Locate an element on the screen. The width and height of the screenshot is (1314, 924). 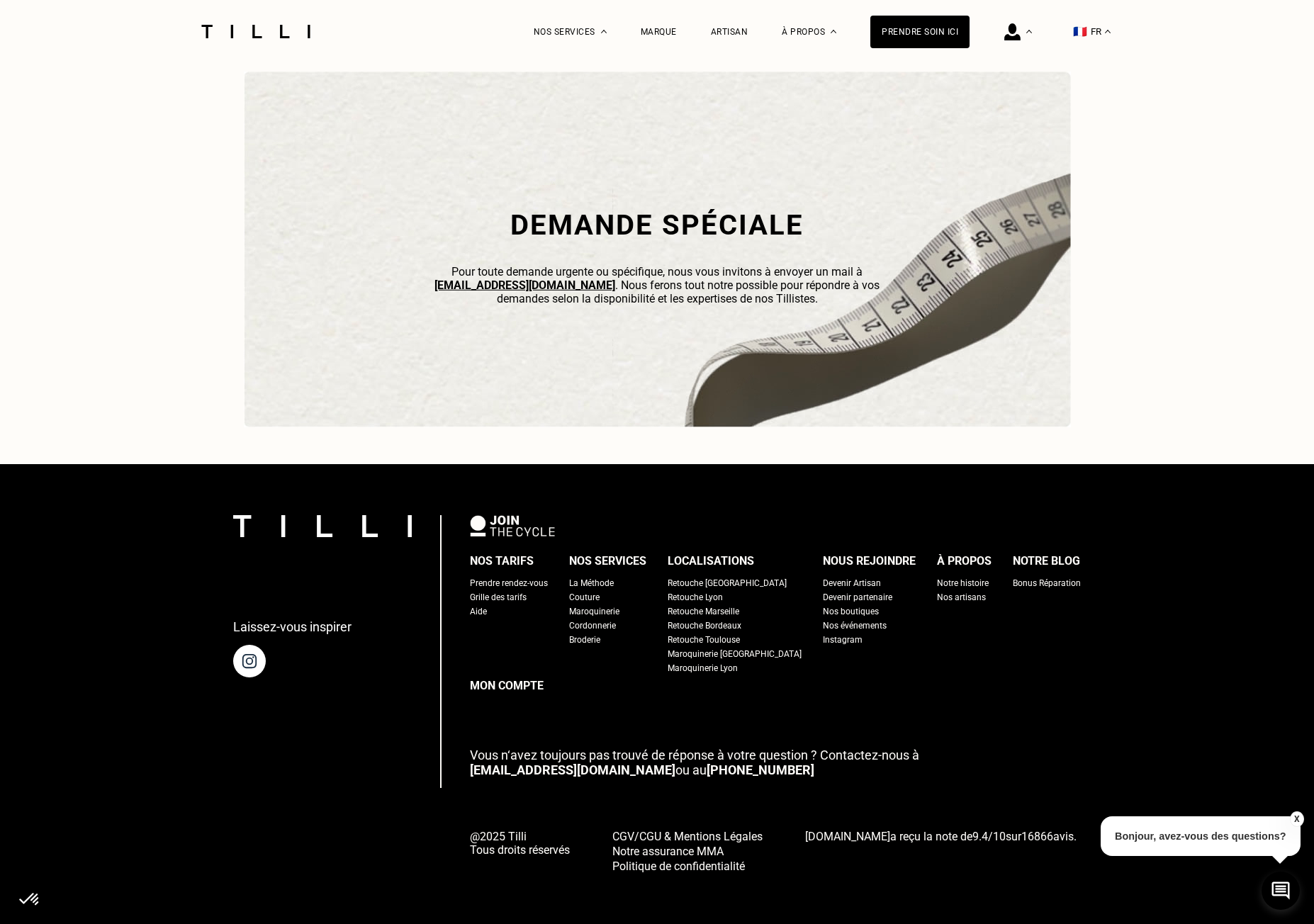
img: menu déroulant is located at coordinates (1108, 32).